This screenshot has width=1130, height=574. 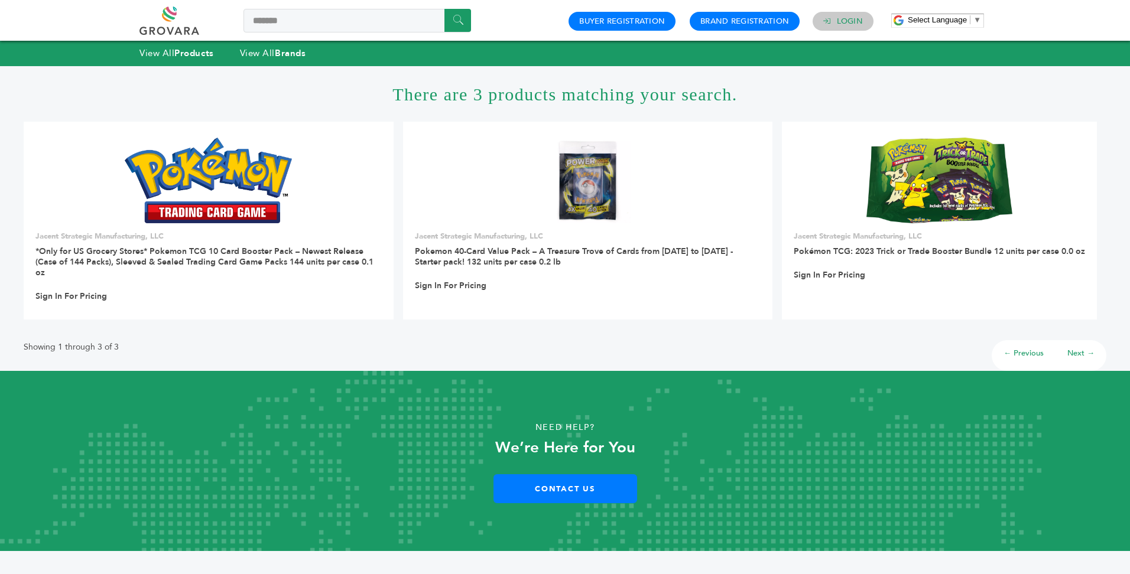 What do you see at coordinates (1081, 353) in the screenshot?
I see `a: Next →` at bounding box center [1081, 353].